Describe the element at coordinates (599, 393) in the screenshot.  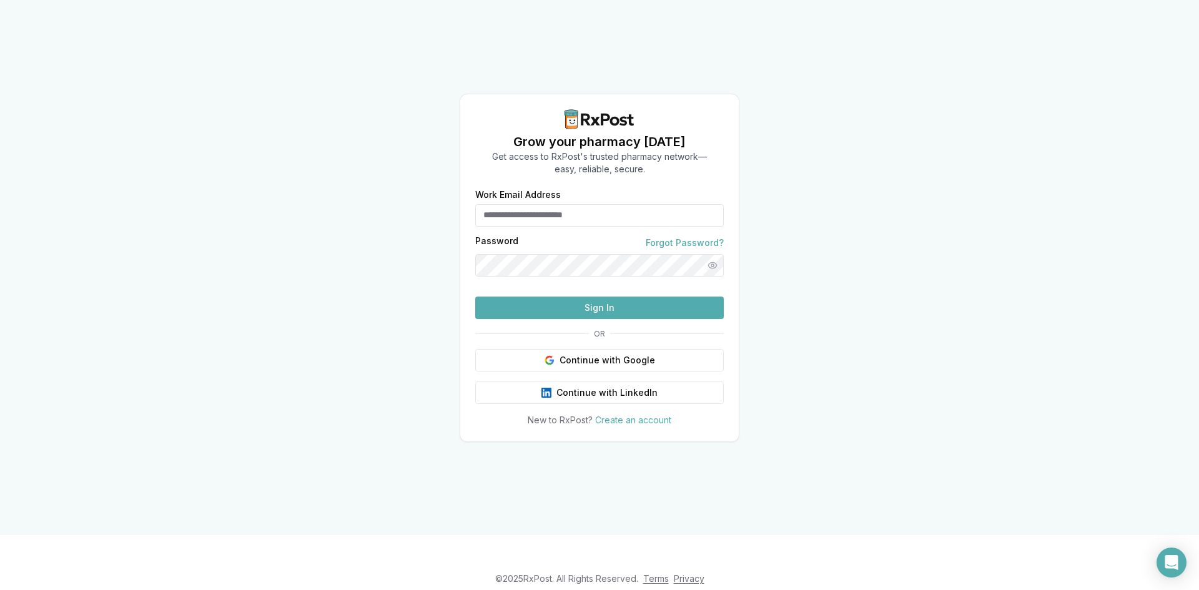
I see `button: Continue with LinkedIn` at that location.